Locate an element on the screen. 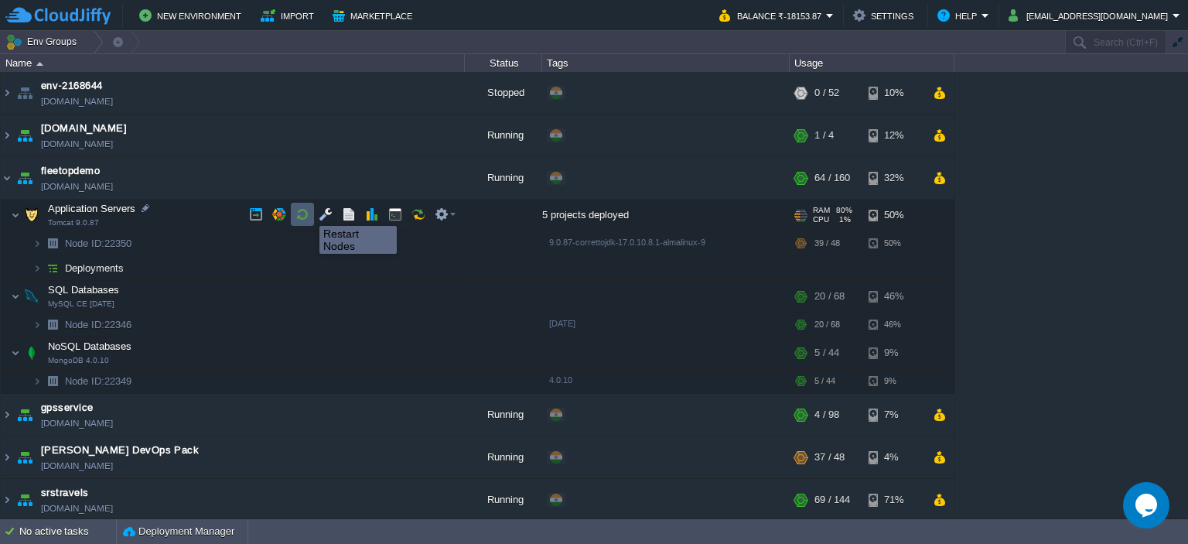 This screenshot has width=1188, height=544. button: Balance ₹-18153.87 is located at coordinates (773, 15).